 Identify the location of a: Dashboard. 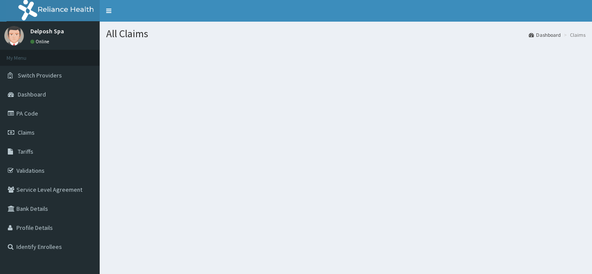
(545, 35).